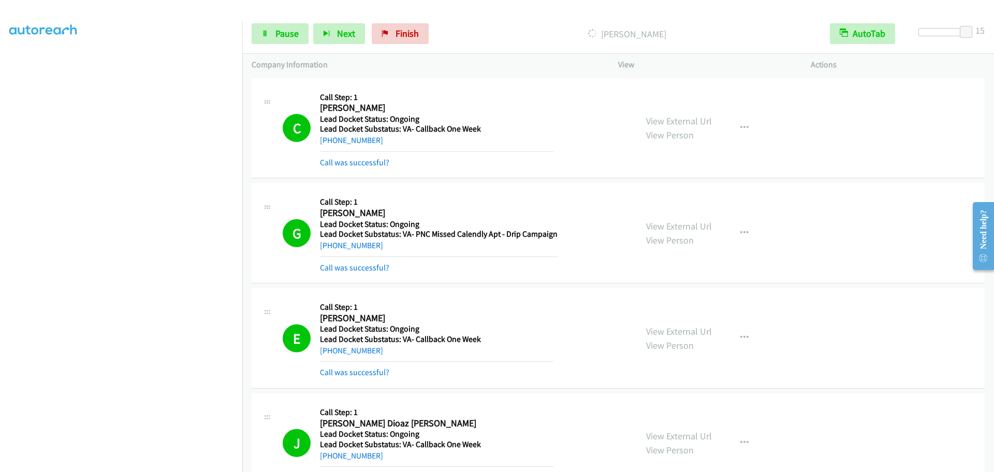 The image size is (994, 472). Describe the element at coordinates (339, 34) in the screenshot. I see `button: Next` at that location.